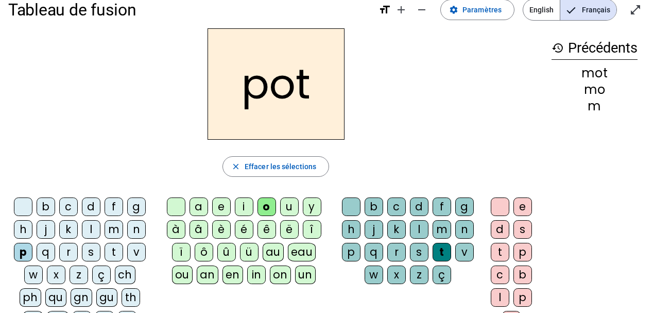 This screenshot has height=313, width=654. I want to click on div: eau, so click(302, 252).